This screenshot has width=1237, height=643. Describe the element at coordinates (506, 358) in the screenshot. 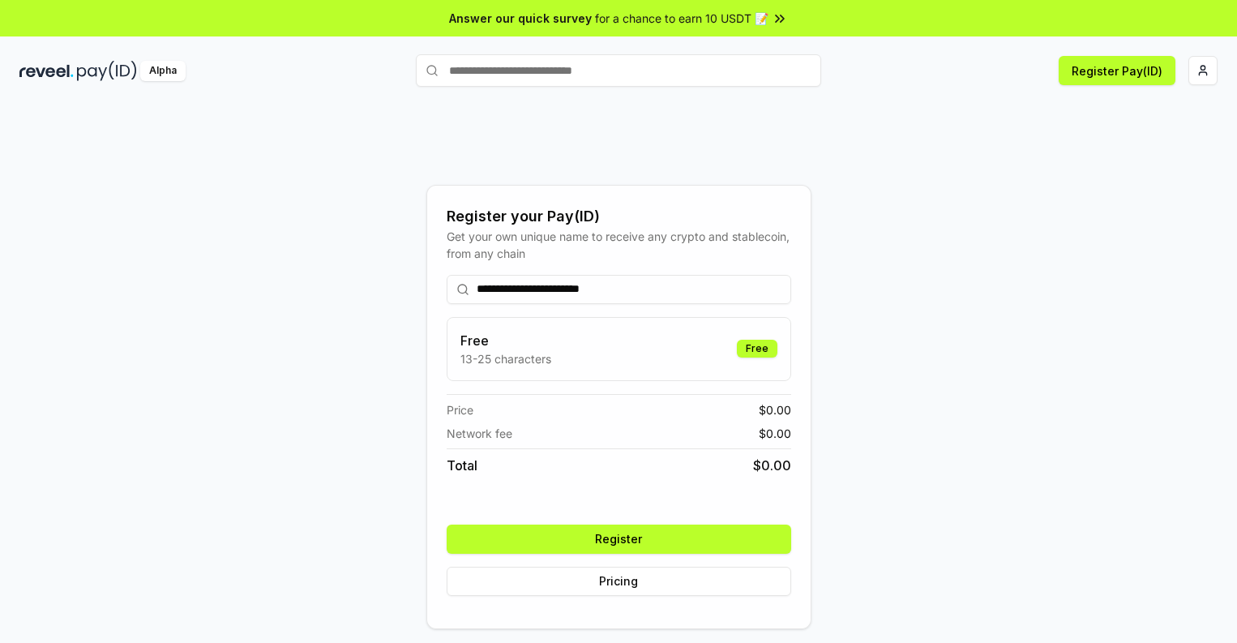

I see `p: 13-25 characters` at that location.